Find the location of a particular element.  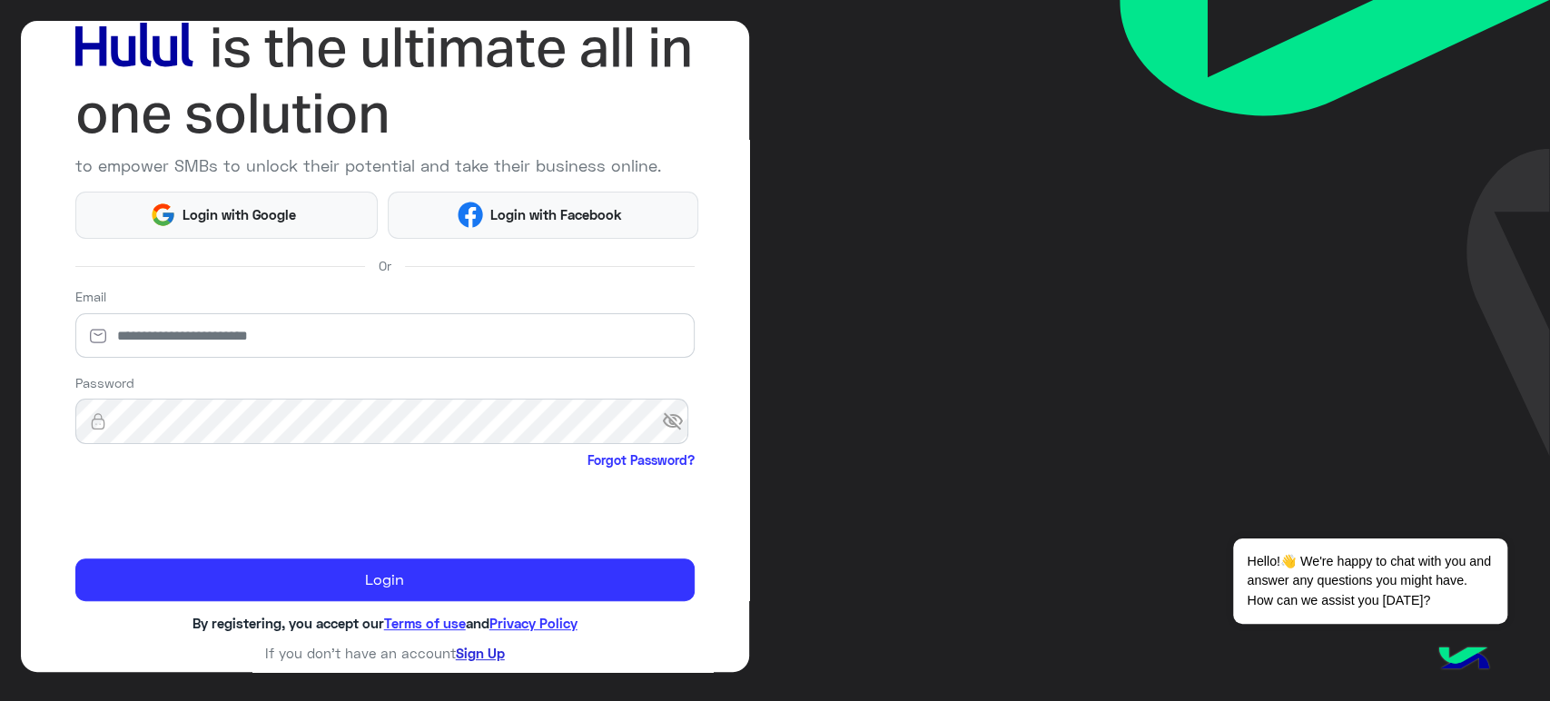

span: By registering, you accept our is located at coordinates (288, 623).